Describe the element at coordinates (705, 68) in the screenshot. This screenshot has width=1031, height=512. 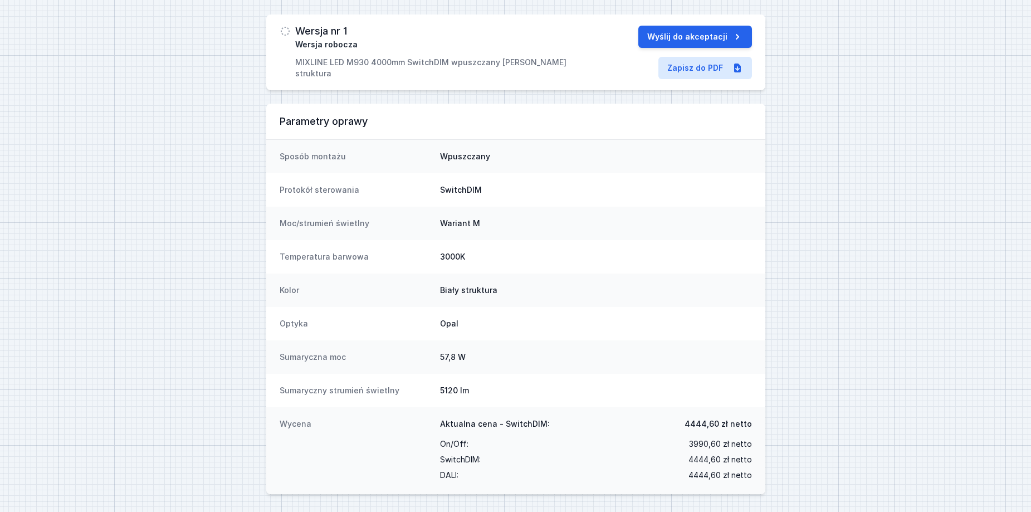
I see `a: Zapisz do PDF` at that location.